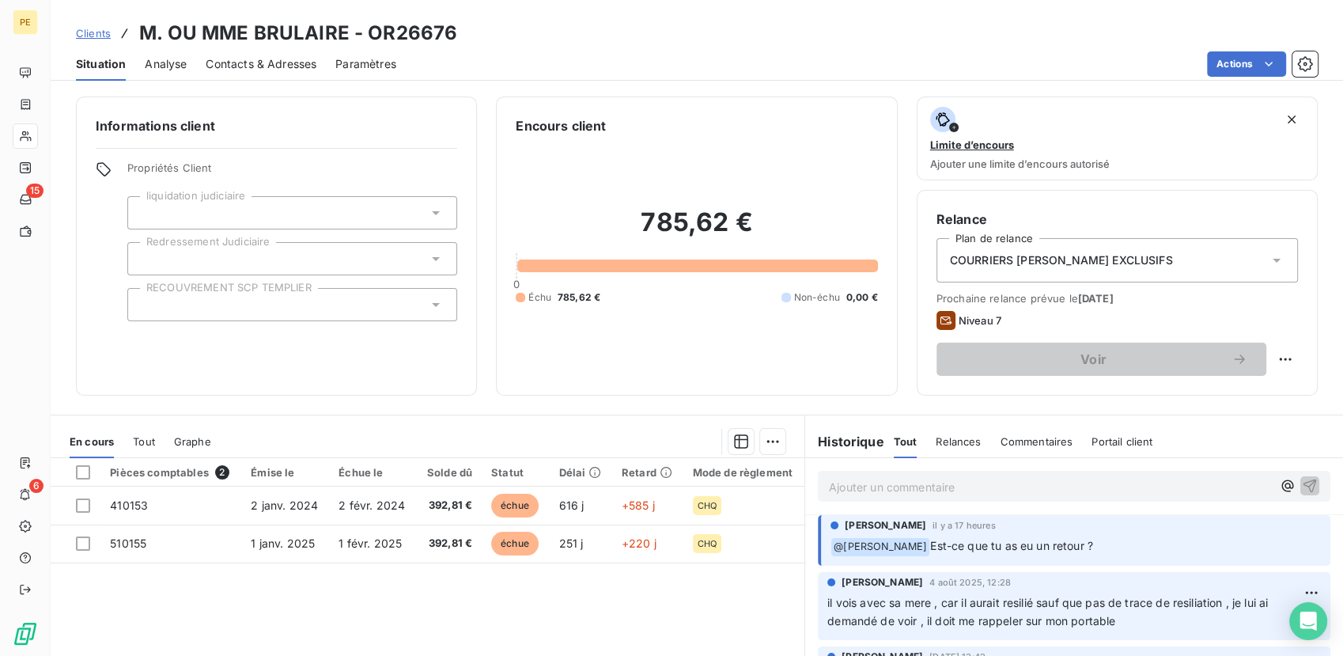 The width and height of the screenshot is (1343, 656). What do you see at coordinates (1019, 164) in the screenshot?
I see `span: Ajouter une limite d’encours autorisé` at bounding box center [1019, 164].